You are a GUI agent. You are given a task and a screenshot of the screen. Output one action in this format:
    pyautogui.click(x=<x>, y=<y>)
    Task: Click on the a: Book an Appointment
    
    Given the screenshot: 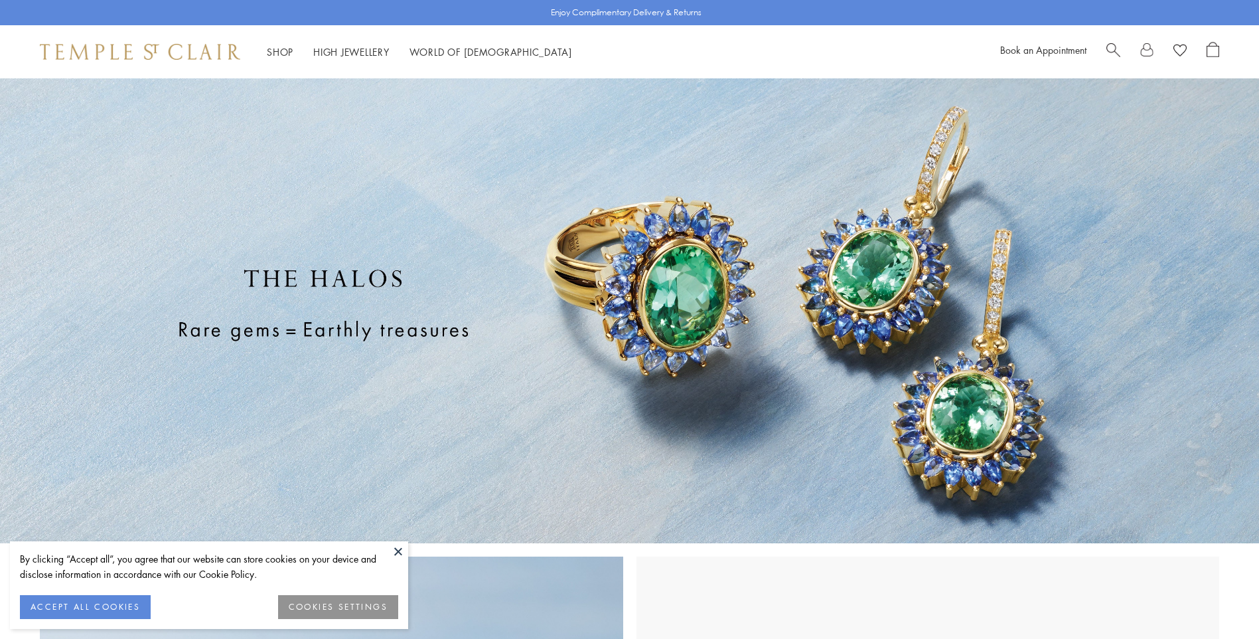 What is the action you would take?
    pyautogui.click(x=1044, y=50)
    